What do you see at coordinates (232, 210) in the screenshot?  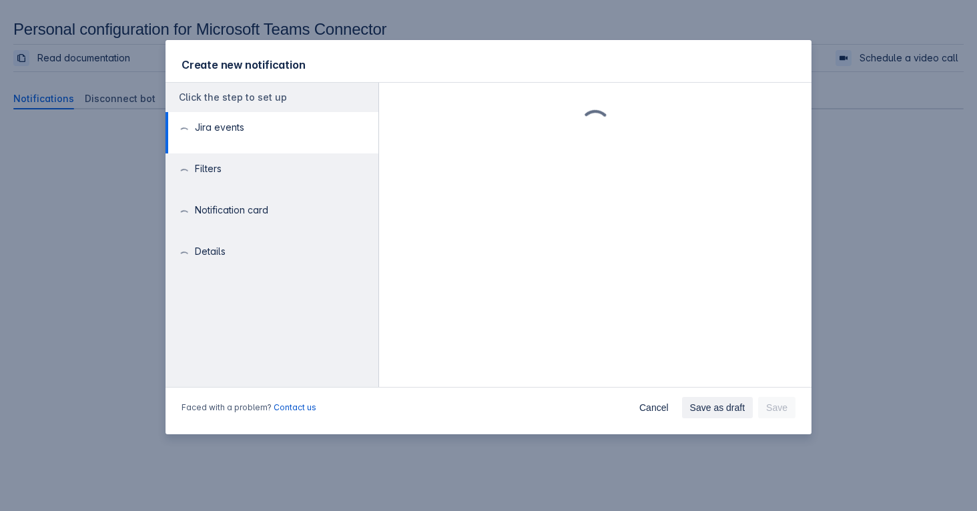 I see `span: Notification card` at bounding box center [232, 210].